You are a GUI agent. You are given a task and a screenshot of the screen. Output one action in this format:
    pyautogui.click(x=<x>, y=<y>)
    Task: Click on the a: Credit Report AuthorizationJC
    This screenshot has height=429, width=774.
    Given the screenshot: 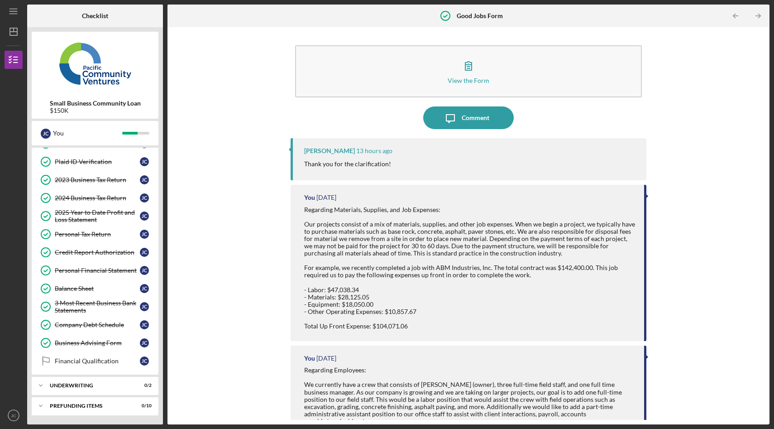 What is the action you would take?
    pyautogui.click(x=95, y=252)
    